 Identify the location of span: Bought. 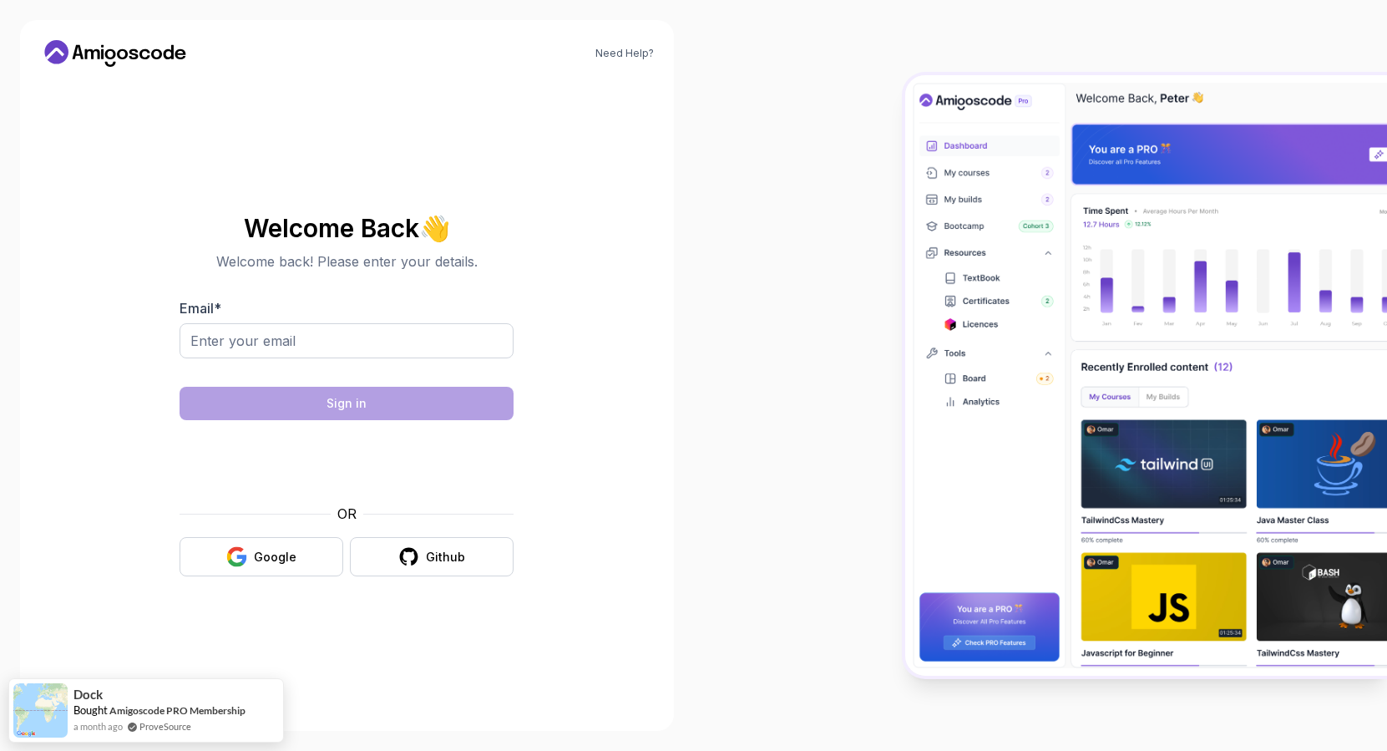
(90, 710).